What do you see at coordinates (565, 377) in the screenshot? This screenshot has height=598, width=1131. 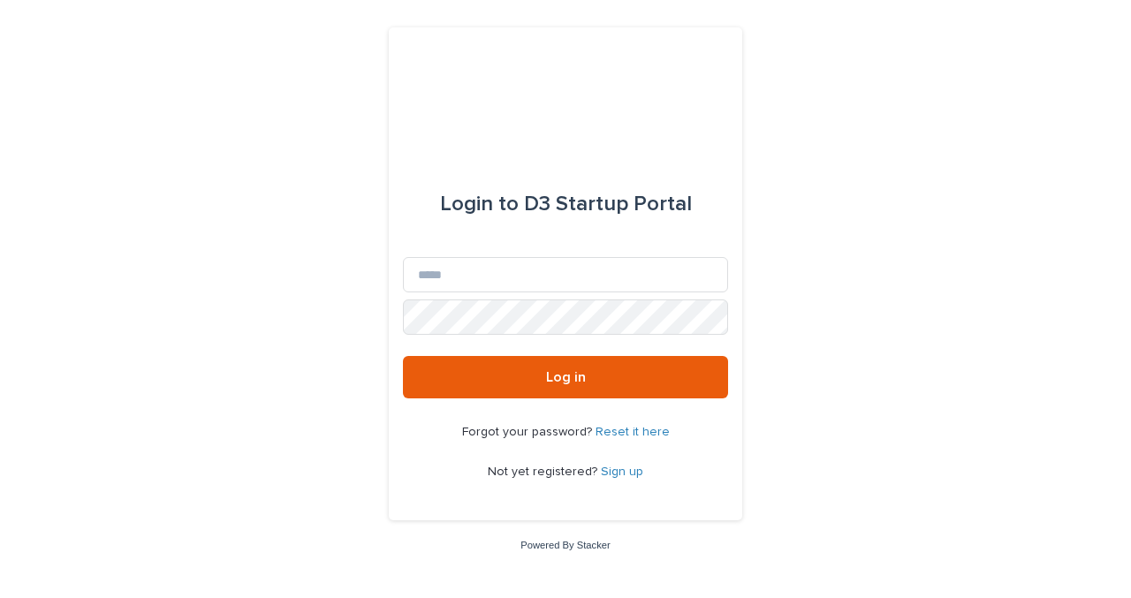 I see `button: Log in` at bounding box center [565, 377].